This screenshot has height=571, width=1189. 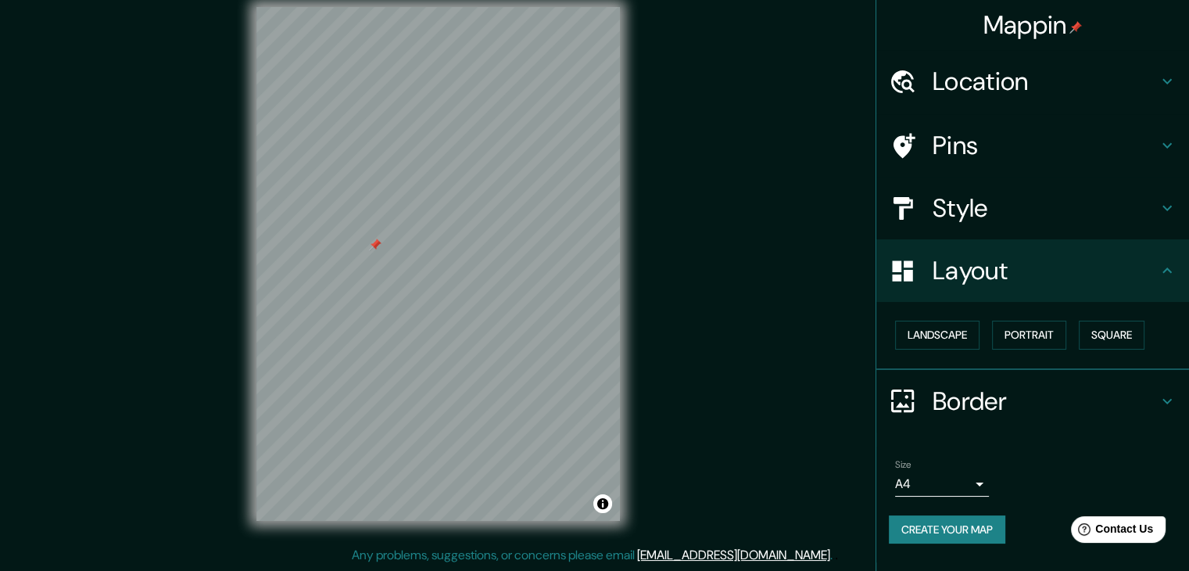 I want to click on button: Landscape, so click(x=937, y=335).